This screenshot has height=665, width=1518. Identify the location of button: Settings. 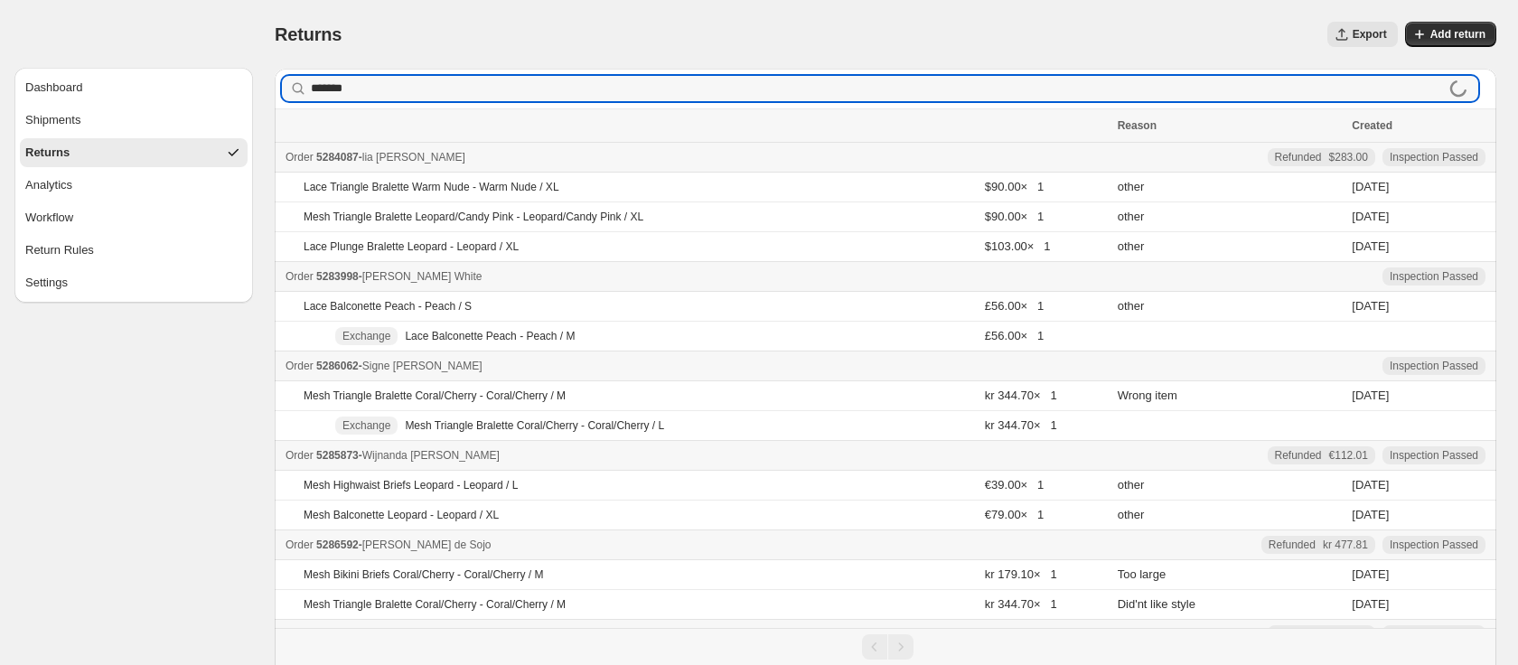
(134, 283).